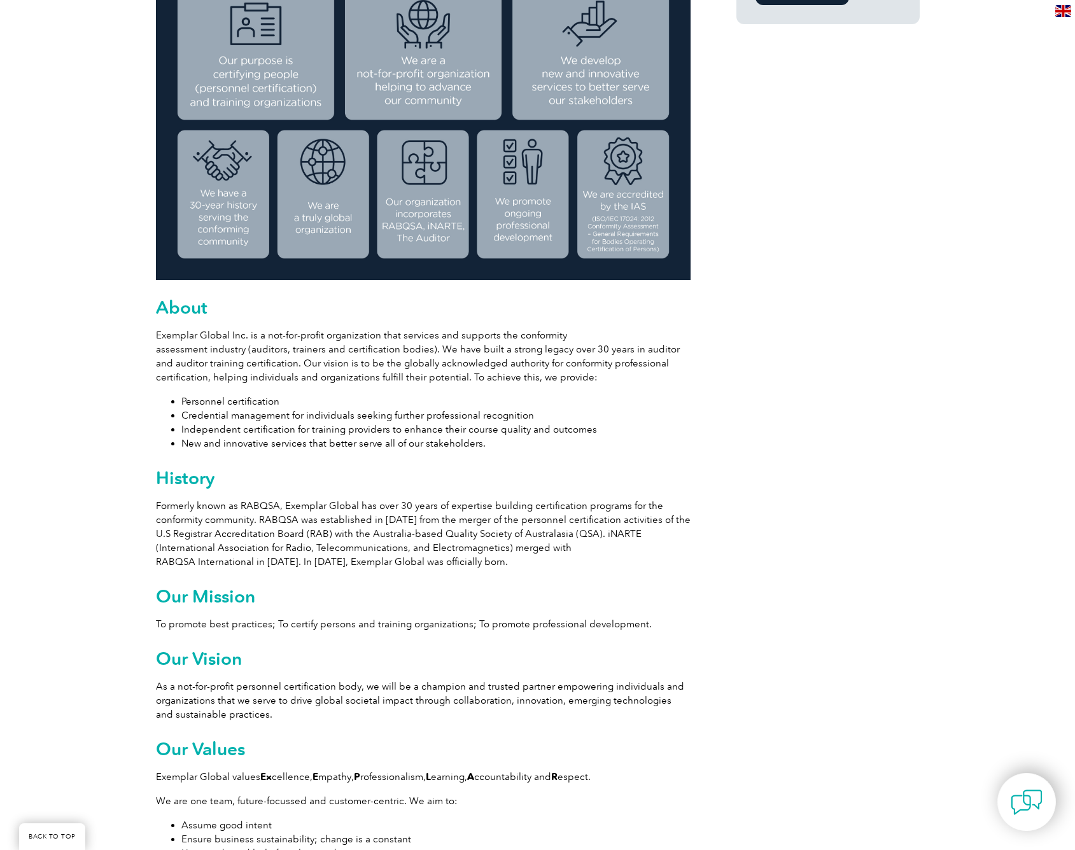  Describe the element at coordinates (436, 825) in the screenshot. I see `li: Assume good intent` at that location.